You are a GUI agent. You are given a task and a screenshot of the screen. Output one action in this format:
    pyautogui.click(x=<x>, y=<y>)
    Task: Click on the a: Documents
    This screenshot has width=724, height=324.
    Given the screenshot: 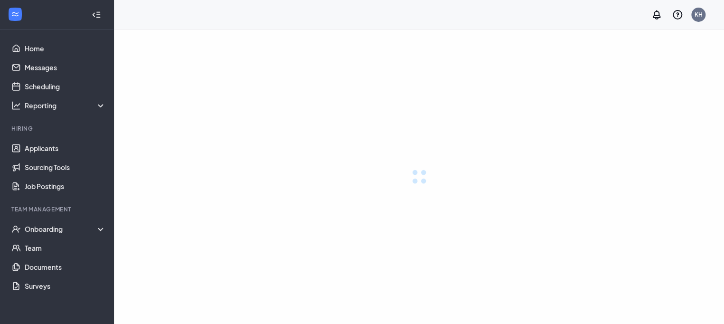 What is the action you would take?
    pyautogui.click(x=65, y=267)
    